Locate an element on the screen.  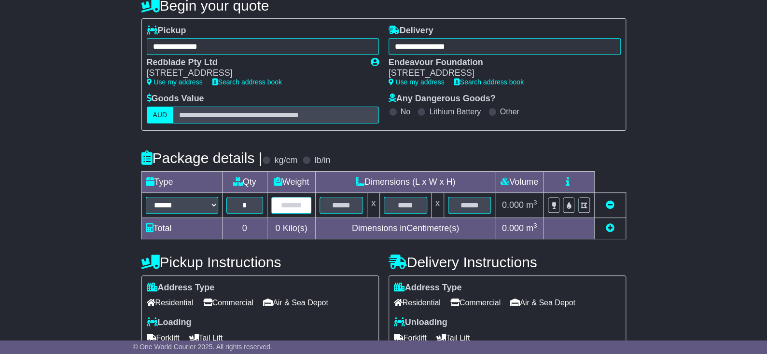
a: Add new item is located at coordinates (610, 228).